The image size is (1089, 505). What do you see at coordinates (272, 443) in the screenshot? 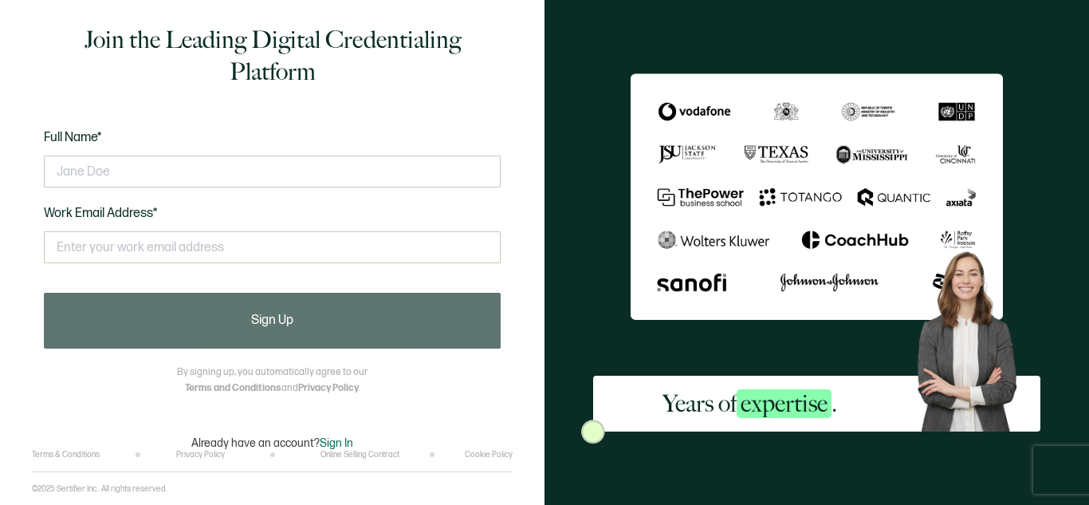
I see `p: Already have an account?` at bounding box center [272, 443].